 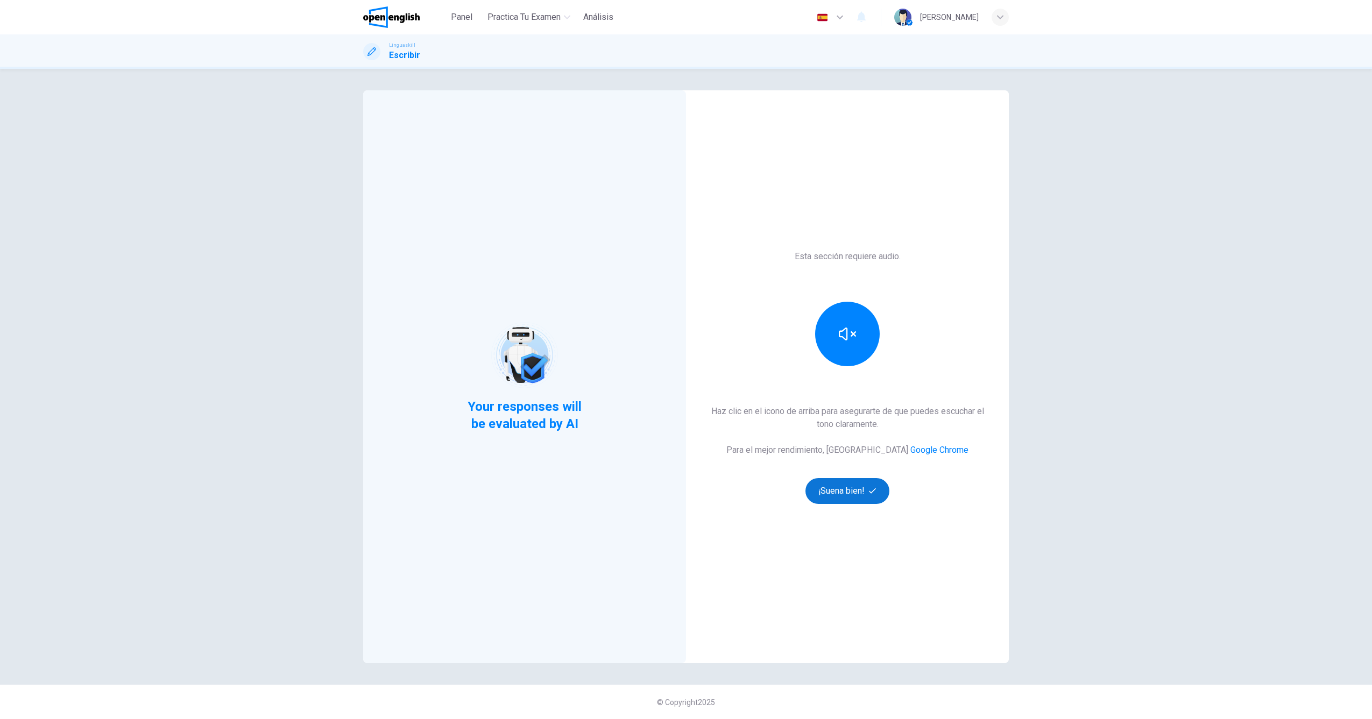 I want to click on span: Panel, so click(x=461, y=17).